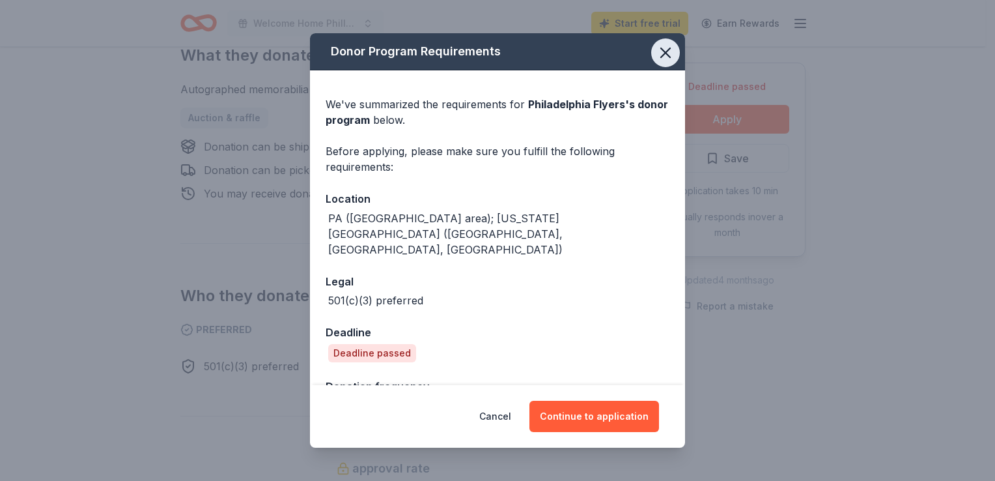 This screenshot has width=995, height=481. I want to click on div: Deadline, so click(497, 332).